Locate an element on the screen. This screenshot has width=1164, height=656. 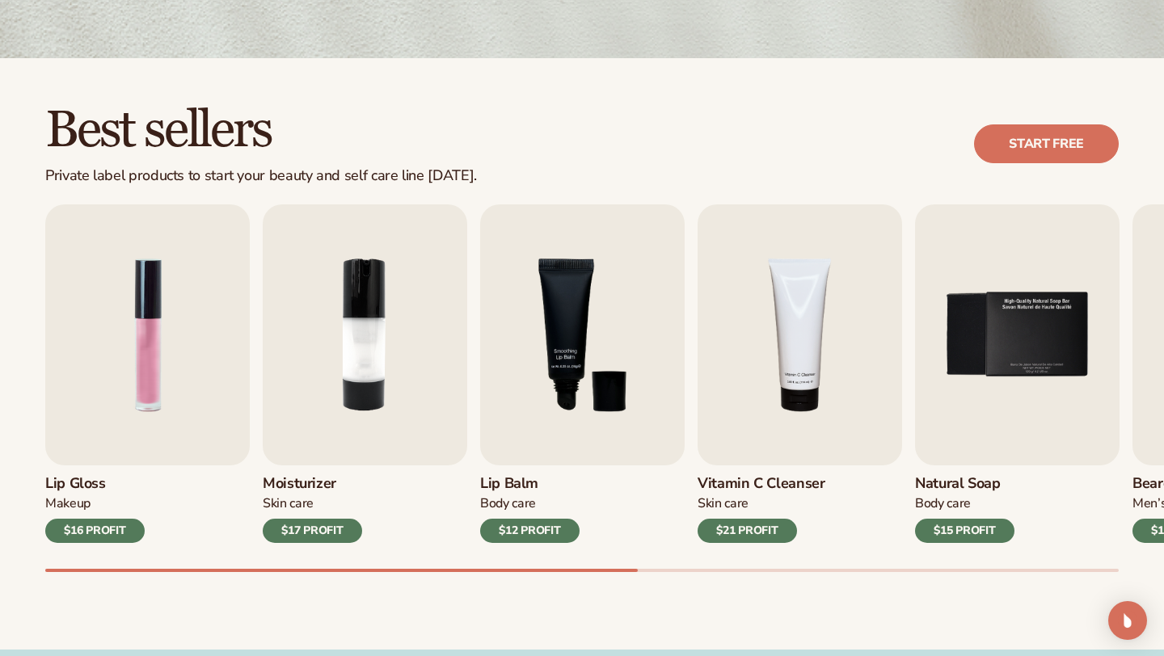
a: 4 / 9 is located at coordinates (800, 373).